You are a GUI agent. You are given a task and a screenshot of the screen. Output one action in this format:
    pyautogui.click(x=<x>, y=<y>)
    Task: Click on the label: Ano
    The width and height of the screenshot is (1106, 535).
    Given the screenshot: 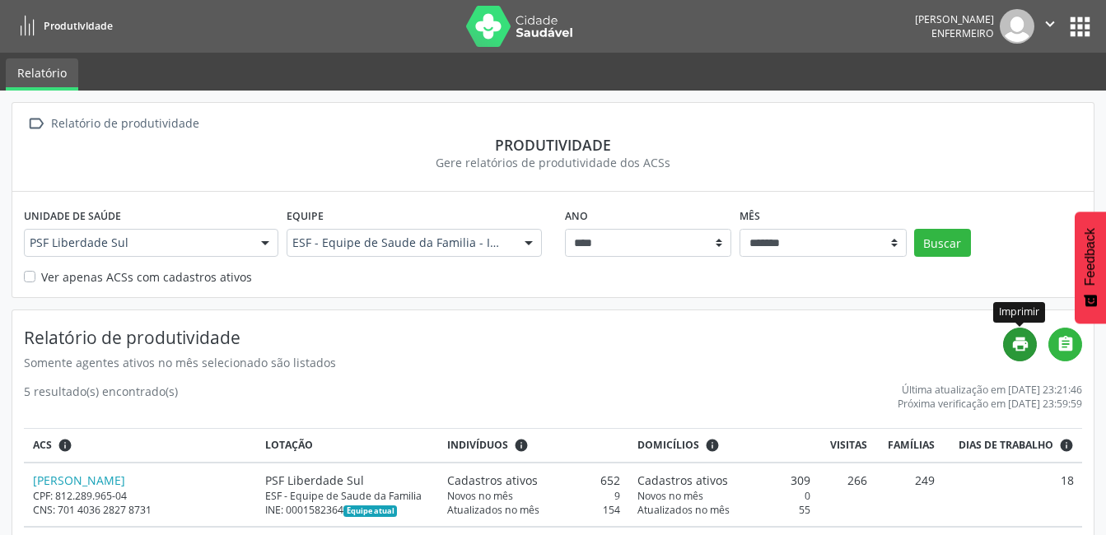 What is the action you would take?
    pyautogui.click(x=576, y=216)
    